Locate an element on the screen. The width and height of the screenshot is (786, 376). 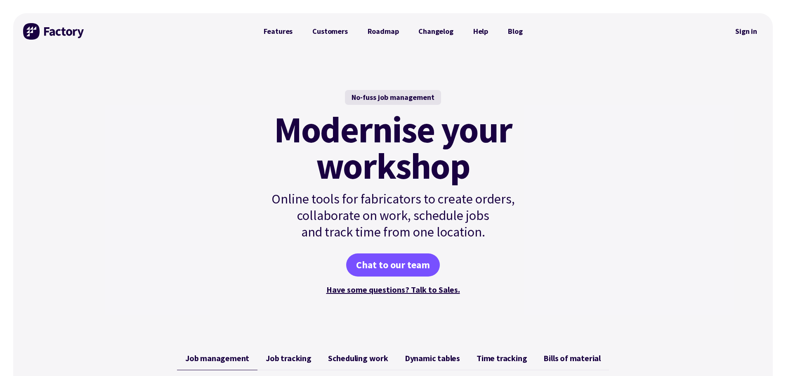
a: Help is located at coordinates (481, 31).